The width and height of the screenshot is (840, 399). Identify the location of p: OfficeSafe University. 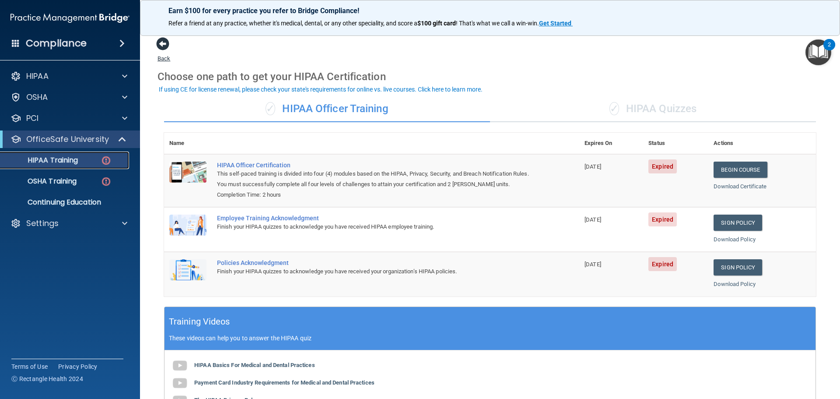
(67, 139).